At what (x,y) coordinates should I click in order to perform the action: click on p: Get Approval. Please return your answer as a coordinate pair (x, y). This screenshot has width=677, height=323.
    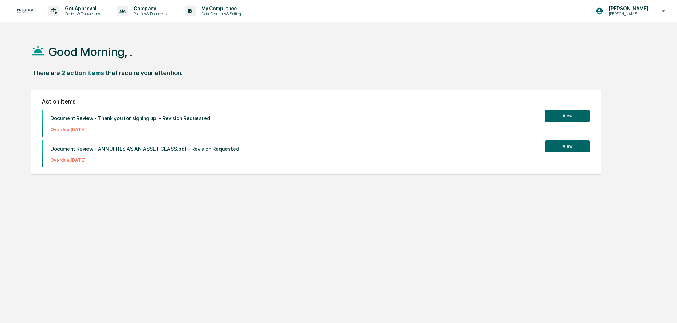
    Looking at the image, I should click on (81, 9).